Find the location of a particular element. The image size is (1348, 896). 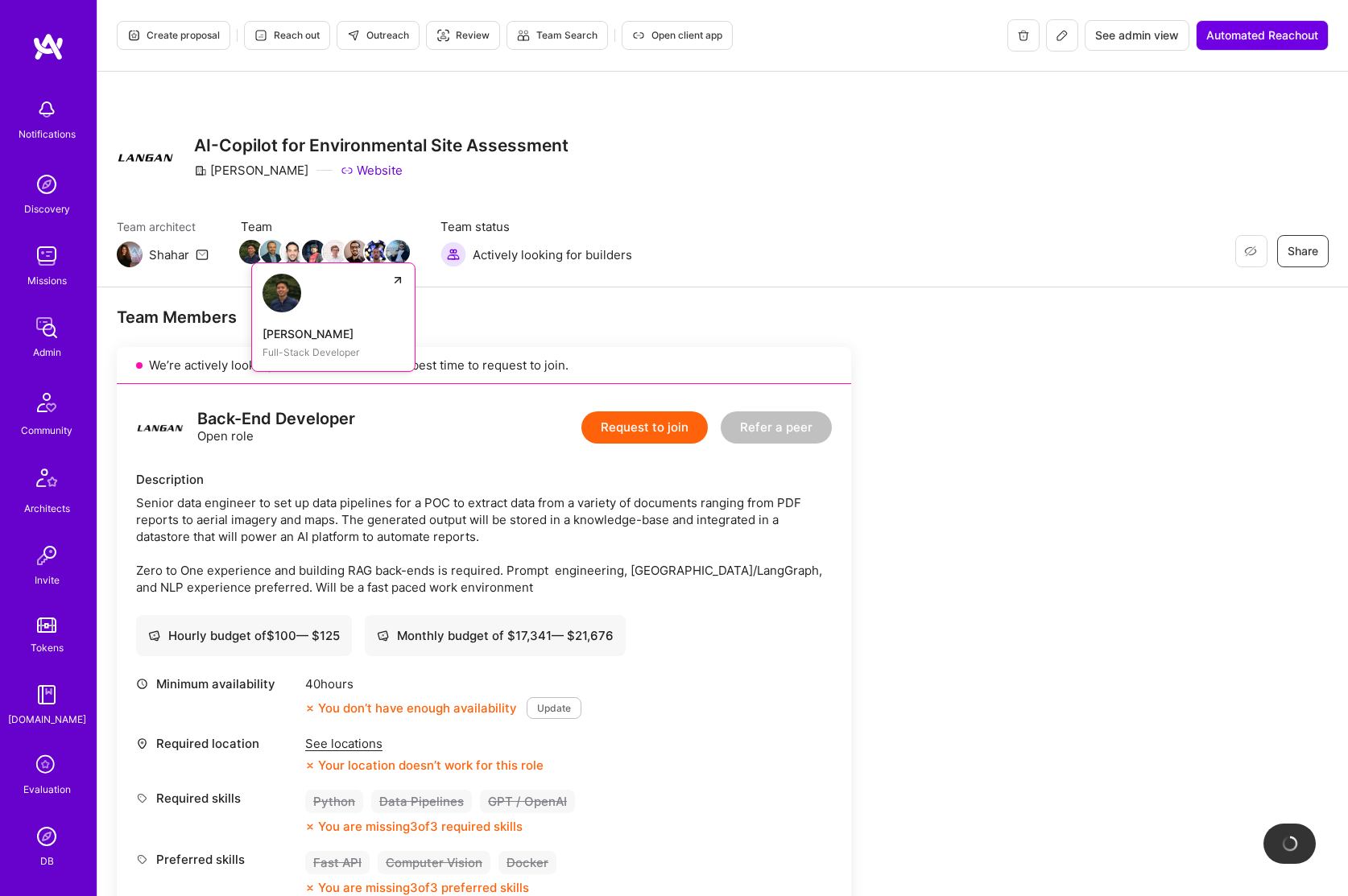

span: Create proposal is located at coordinates (173, 35).